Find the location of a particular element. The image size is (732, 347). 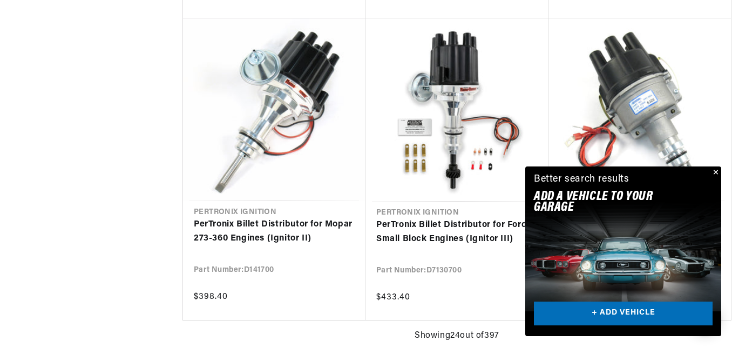

span: Showing 24 out of 397 is located at coordinates (457, 336).